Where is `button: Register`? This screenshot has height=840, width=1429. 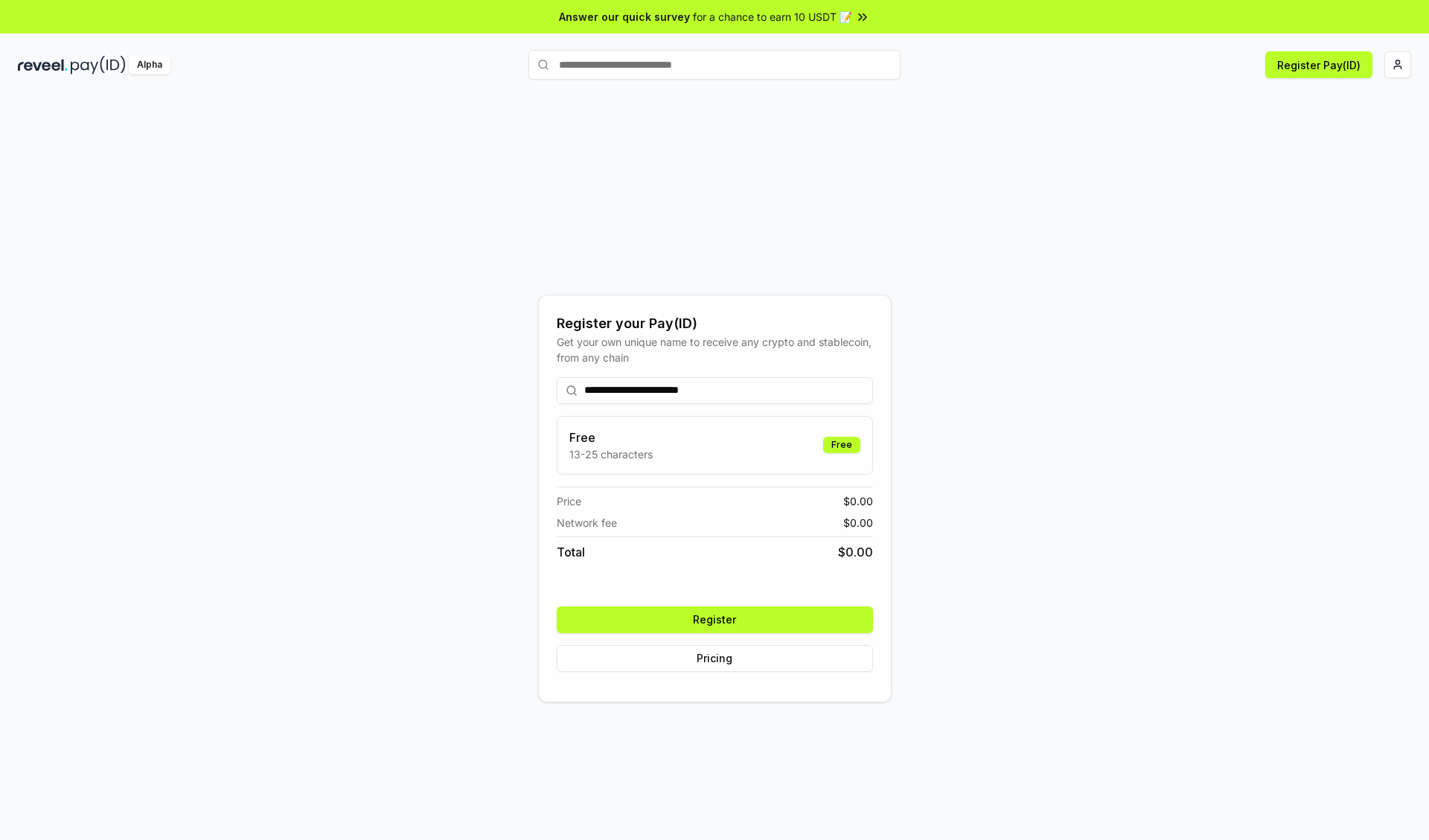 button: Register is located at coordinates (714, 620).